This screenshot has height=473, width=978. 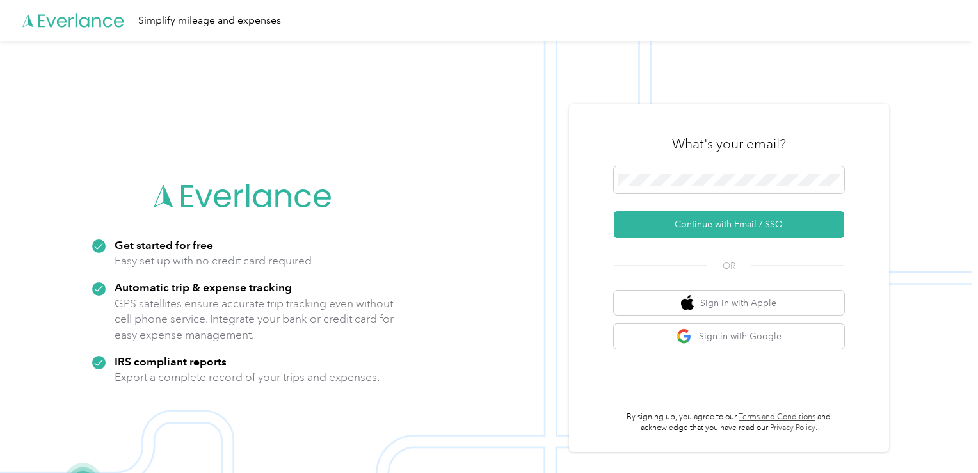 I want to click on p: By signing up, you agree to our and acknowledge that you have read our ., so click(x=729, y=422).